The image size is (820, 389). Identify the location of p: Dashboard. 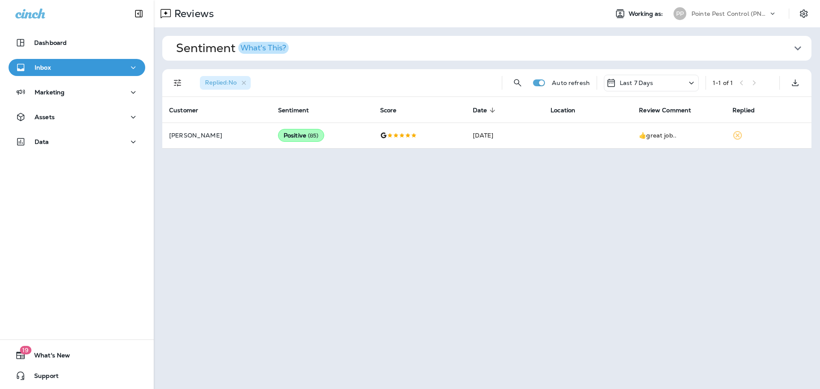
(50, 43).